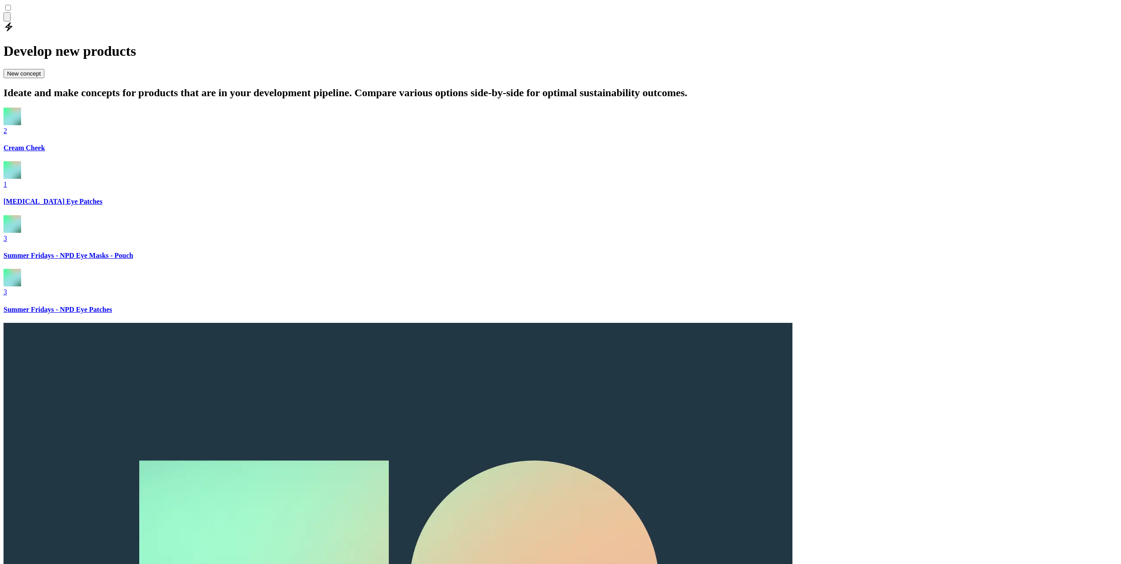 This screenshot has height=564, width=1121. I want to click on h2: Ideate and make concepts for products that are in your development pipeline. Compare various opti..., so click(561, 93).